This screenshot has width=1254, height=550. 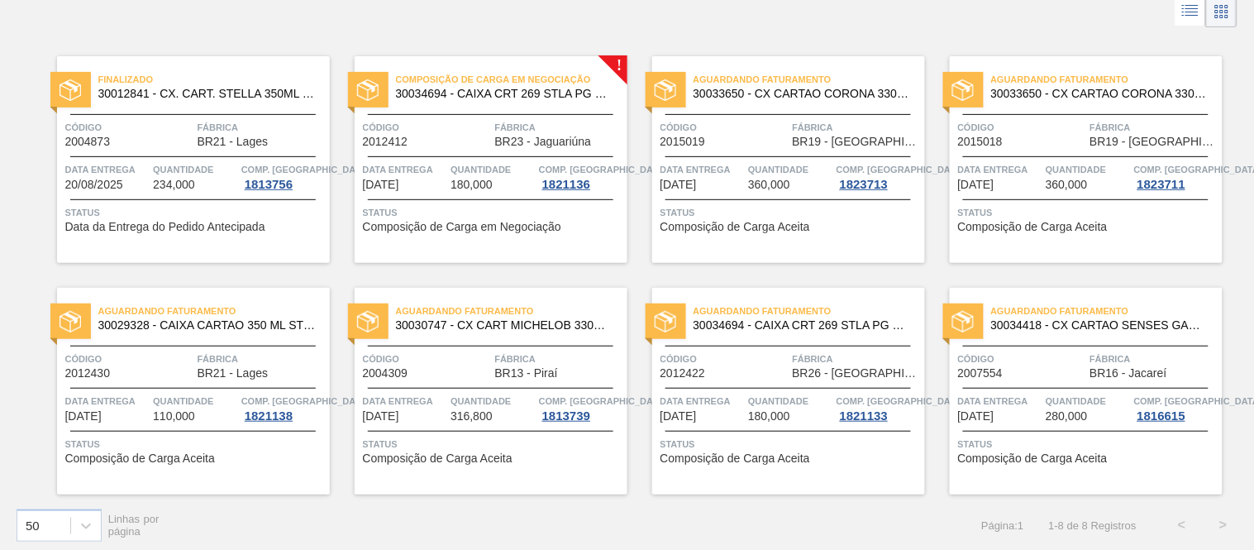 What do you see at coordinates (269, 416) in the screenshot?
I see `div: 1821138` at bounding box center [269, 416].